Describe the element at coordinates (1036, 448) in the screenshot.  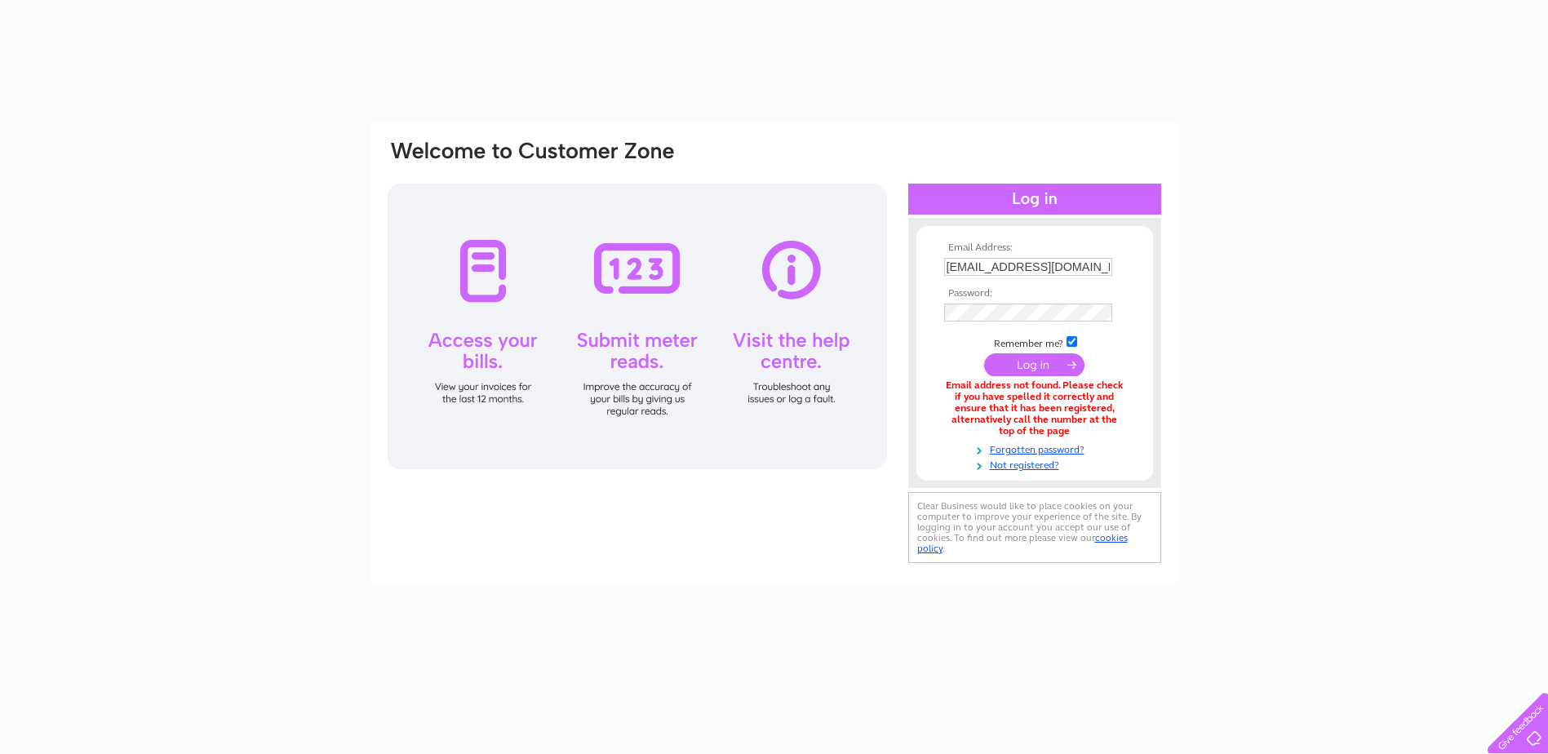
I see `a: Forgotten password?` at that location.